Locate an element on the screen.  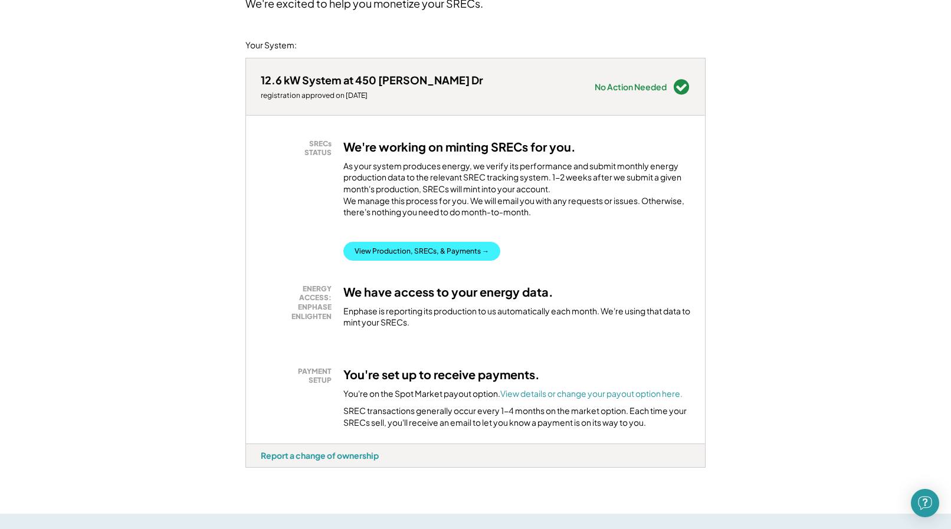
a: View details or change your payout option here. is located at coordinates (591, 394).